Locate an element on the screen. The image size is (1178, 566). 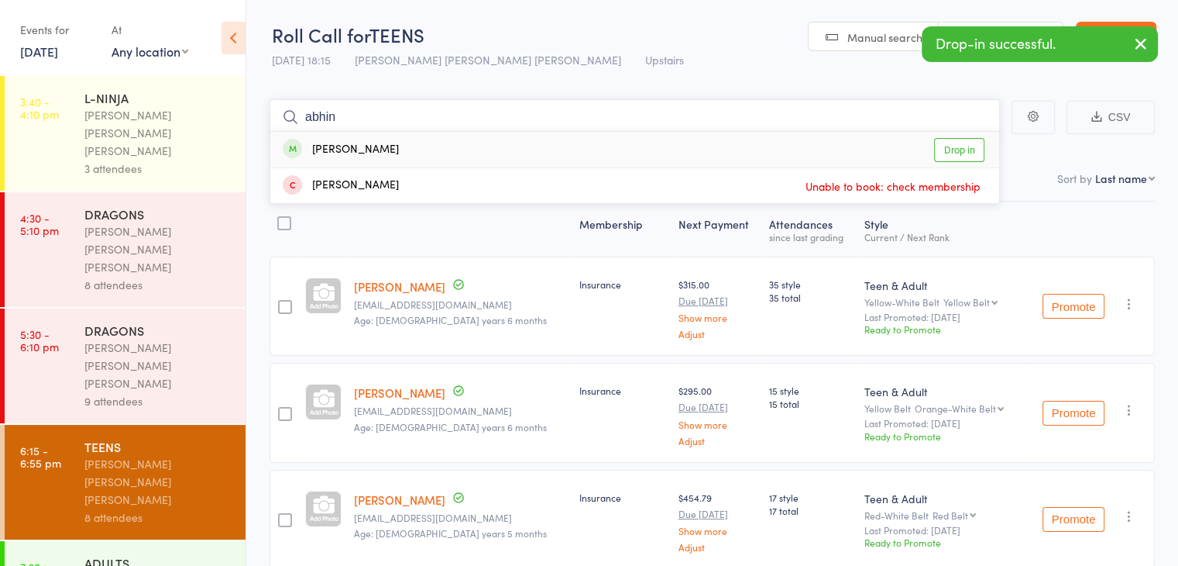
span: 15 total is located at coordinates (810, 403).